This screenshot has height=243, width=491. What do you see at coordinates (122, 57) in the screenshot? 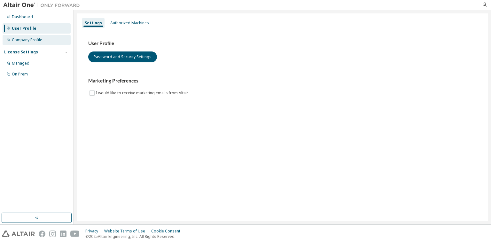
I see `button: Password and Security Settings` at bounding box center [122, 57].